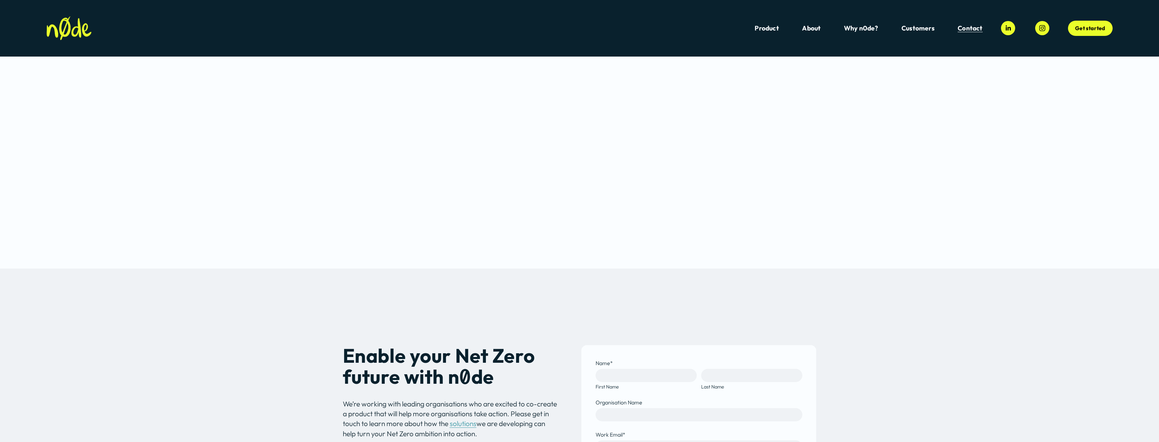  Describe the element at coordinates (751, 386) in the screenshot. I see `span: Last Name` at that location.